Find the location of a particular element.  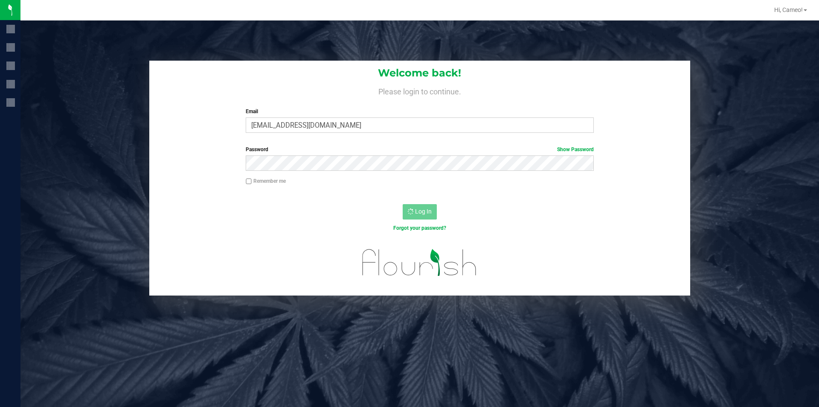

span: Log In is located at coordinates (423, 211).